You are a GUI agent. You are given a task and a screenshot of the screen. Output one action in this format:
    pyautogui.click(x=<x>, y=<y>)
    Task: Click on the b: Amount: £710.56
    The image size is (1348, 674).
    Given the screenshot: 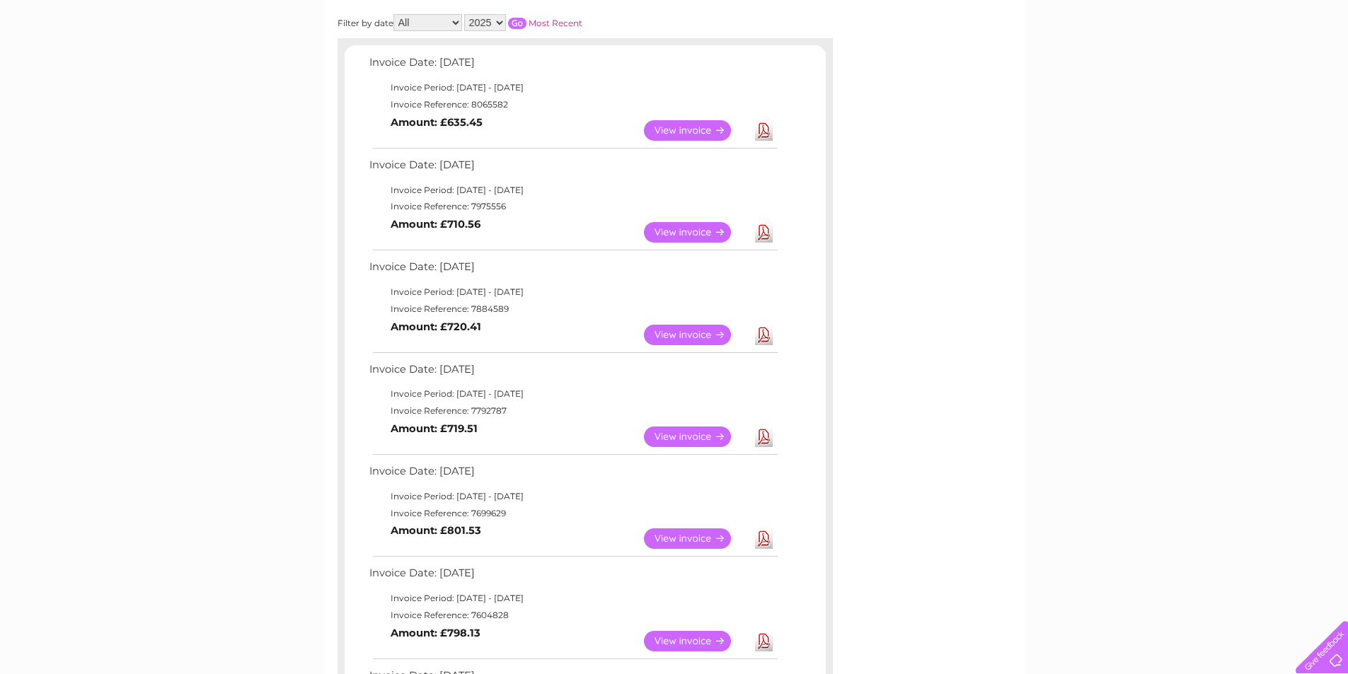 What is the action you would take?
    pyautogui.click(x=435, y=224)
    